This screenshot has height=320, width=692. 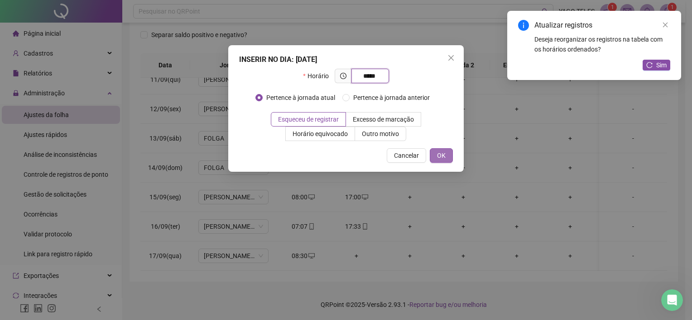 I want to click on button: Sim, so click(x=656, y=65).